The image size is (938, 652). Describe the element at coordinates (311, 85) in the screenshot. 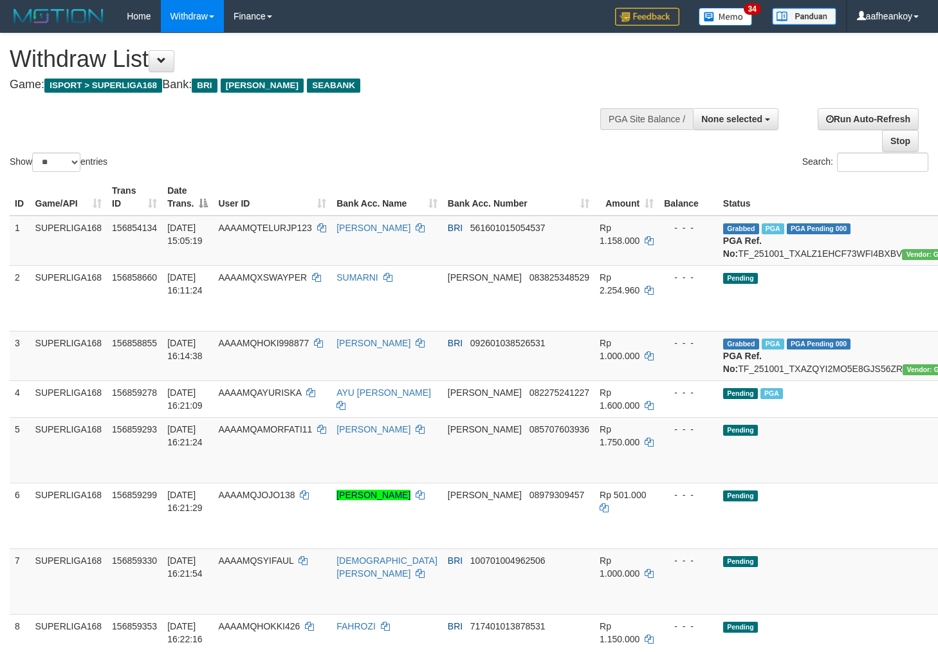

I see `h4: Game: Bank:` at that location.